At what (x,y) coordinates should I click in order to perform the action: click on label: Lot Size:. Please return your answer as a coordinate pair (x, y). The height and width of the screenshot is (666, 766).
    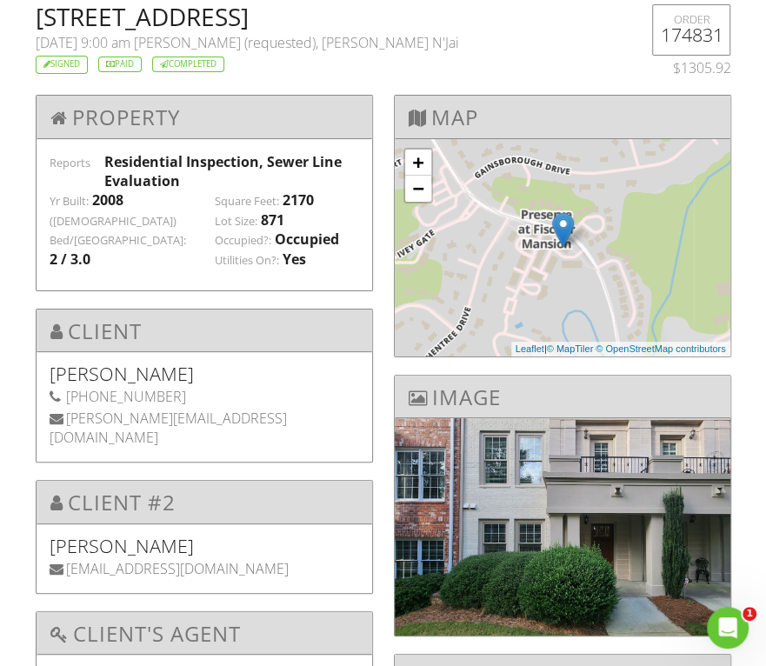
    Looking at the image, I should click on (236, 222).